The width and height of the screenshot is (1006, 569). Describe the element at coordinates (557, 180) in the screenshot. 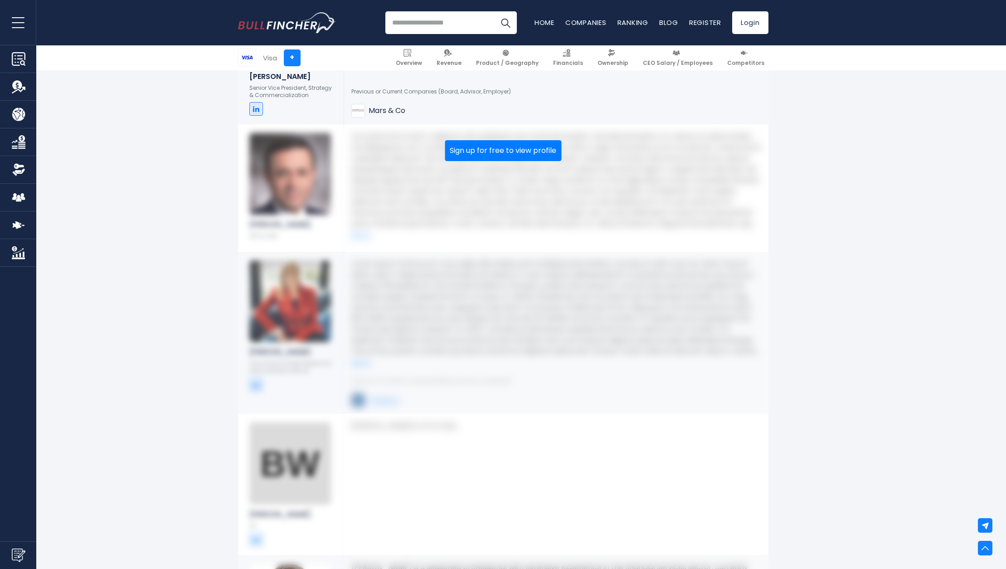

I see `p: Lore Ipsumd si Amet’c adipiscin elit seddoeius tem incid utla etdolor. Ma aliq enimadmi, Ve. Quis...` at that location.